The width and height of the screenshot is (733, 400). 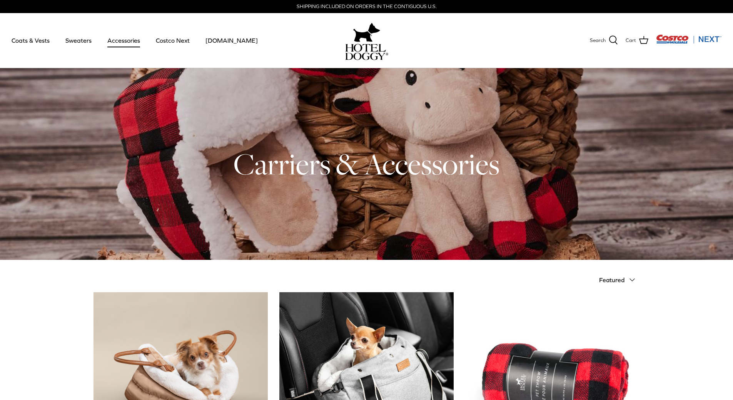 I want to click on span: Featured, so click(x=611, y=280).